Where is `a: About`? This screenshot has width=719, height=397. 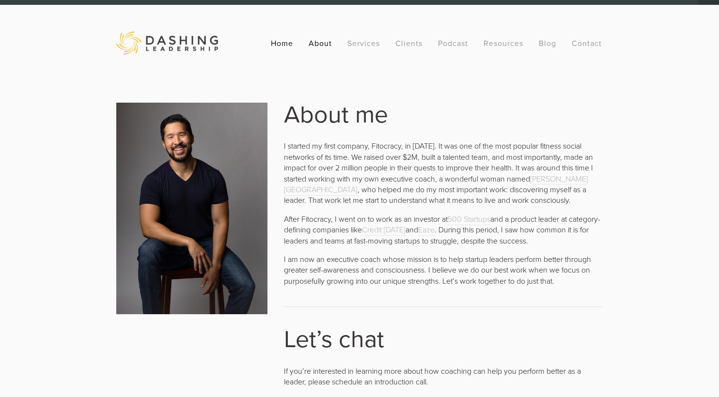
a: About is located at coordinates (320, 43).